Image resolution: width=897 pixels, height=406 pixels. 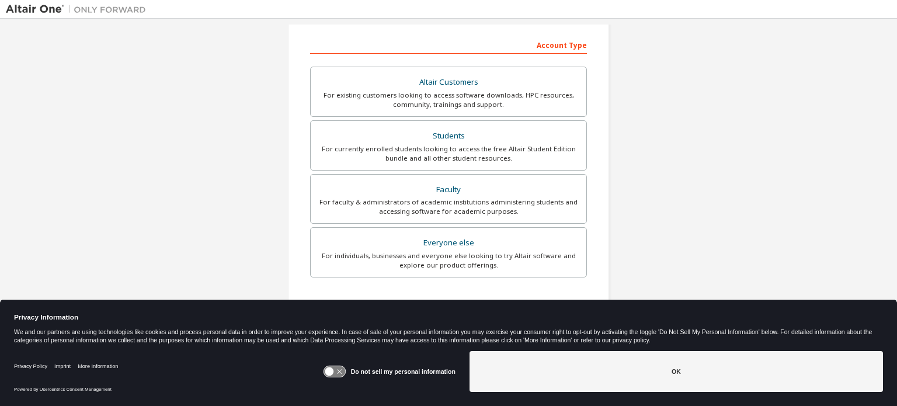 What do you see at coordinates (449, 260) in the screenshot?
I see `div: For individuals, businesses and everyone else looking to try Altair software and explore our prod...` at bounding box center [449, 260].